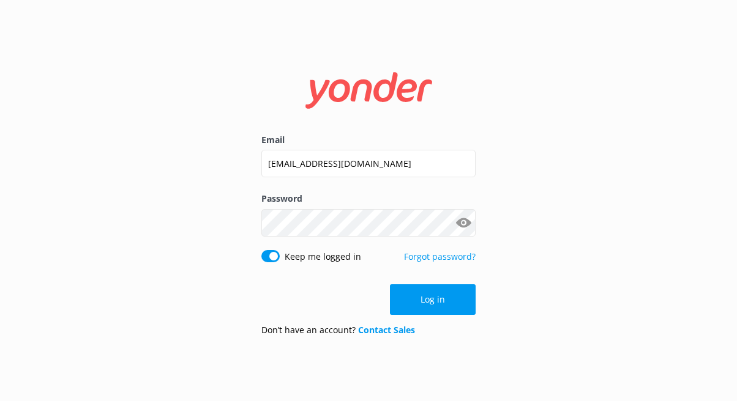  I want to click on button: Log in, so click(433, 300).